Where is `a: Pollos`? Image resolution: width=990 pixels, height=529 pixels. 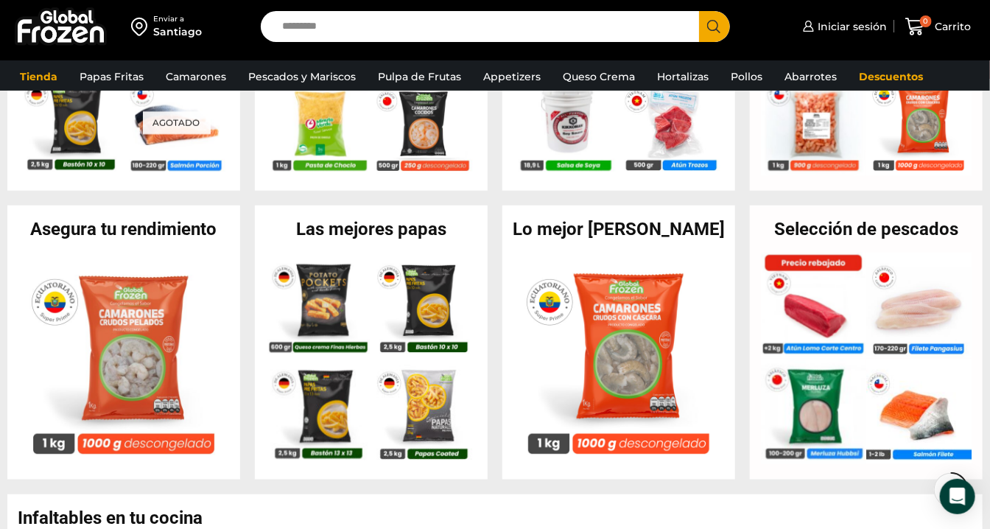 a: Pollos is located at coordinates (746, 77).